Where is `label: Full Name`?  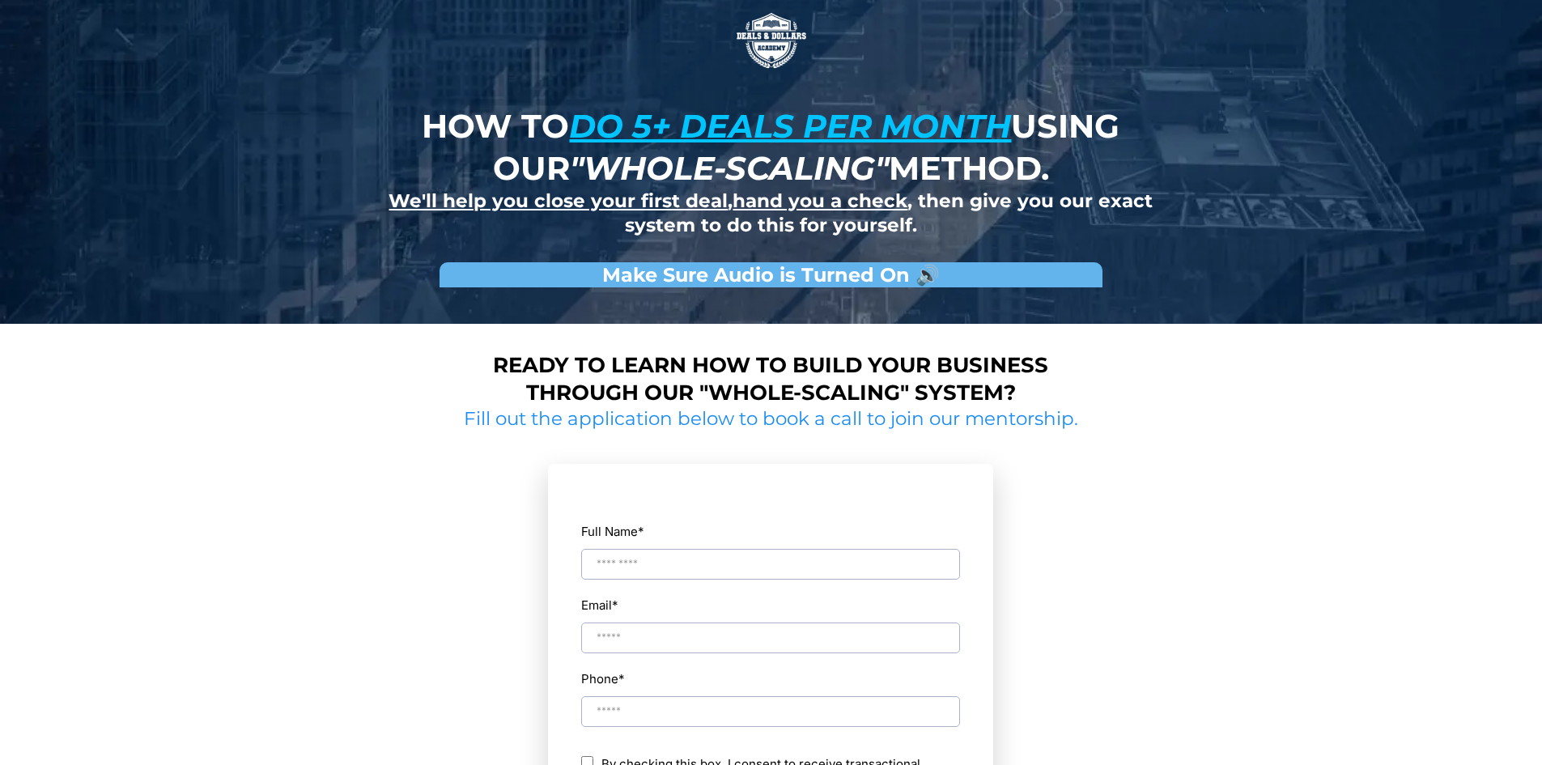 label: Full Name is located at coordinates (771, 531).